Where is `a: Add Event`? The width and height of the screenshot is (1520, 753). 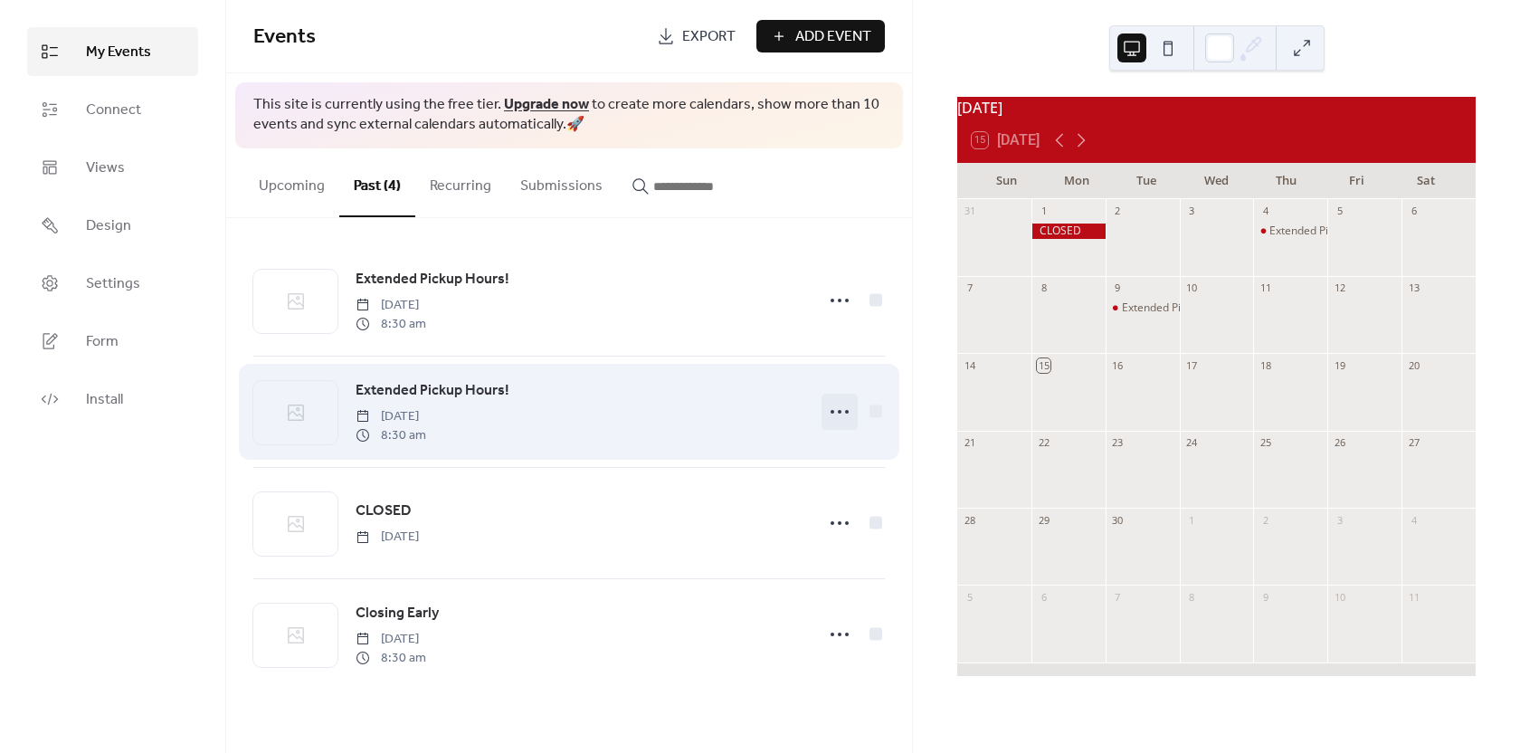
a: Add Event is located at coordinates (821, 36).